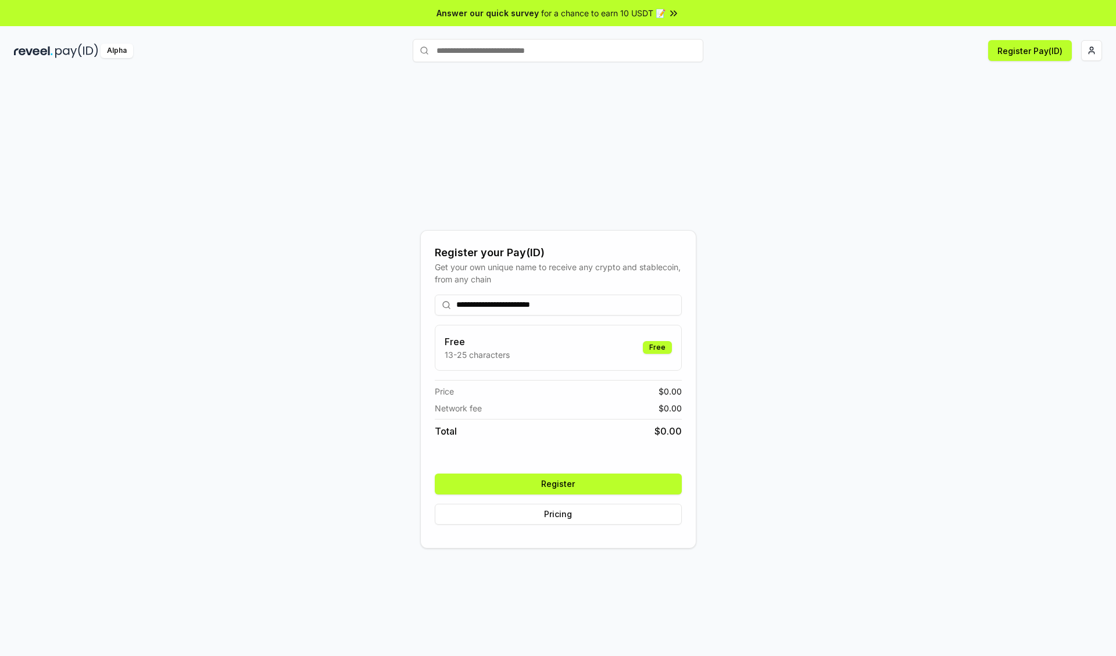  Describe the element at coordinates (477, 355) in the screenshot. I see `p: 13-25 characters` at that location.